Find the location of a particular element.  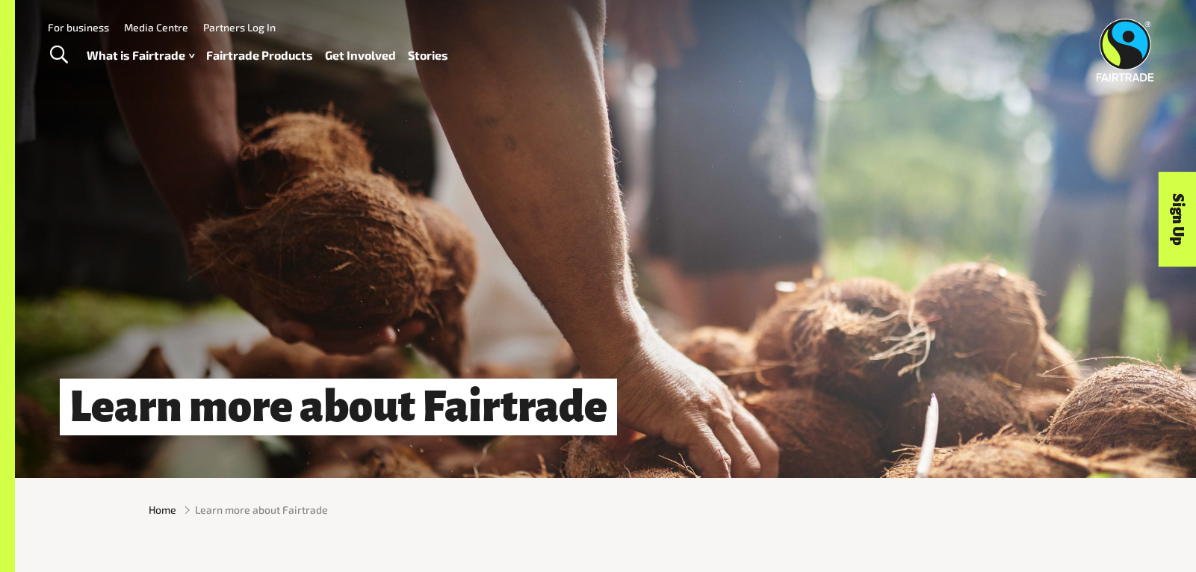

h1: Learn more about Fairtrade is located at coordinates (339, 407).